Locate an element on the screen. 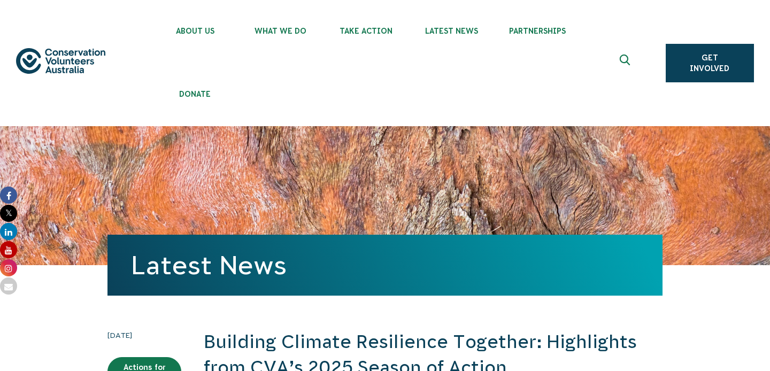 Image resolution: width=770 pixels, height=371 pixels. span: Expand search box is located at coordinates (626, 63).